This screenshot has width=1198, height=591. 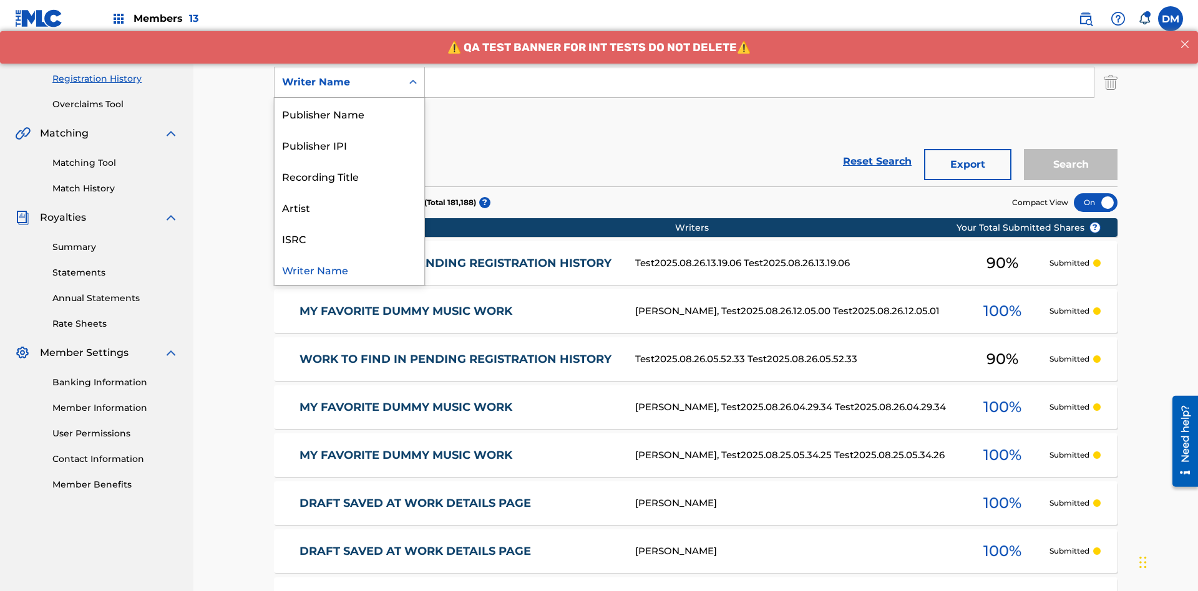 What do you see at coordinates (487, 228) in the screenshot?
I see `div: Song Title` at bounding box center [487, 228].